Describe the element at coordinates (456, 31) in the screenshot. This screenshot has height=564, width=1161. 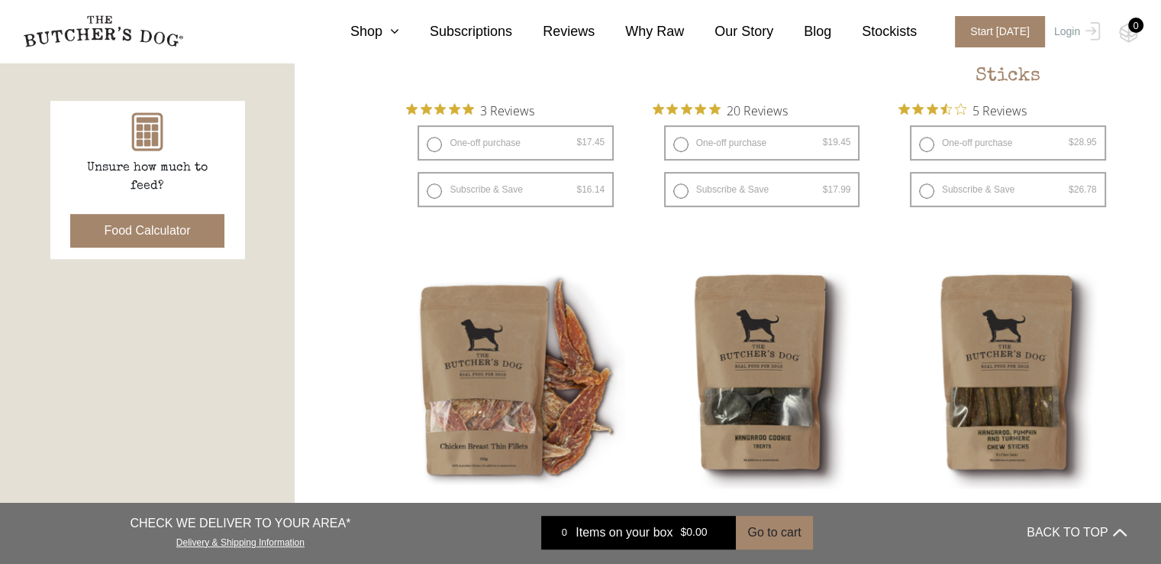
I see `a: Subscriptions` at that location.